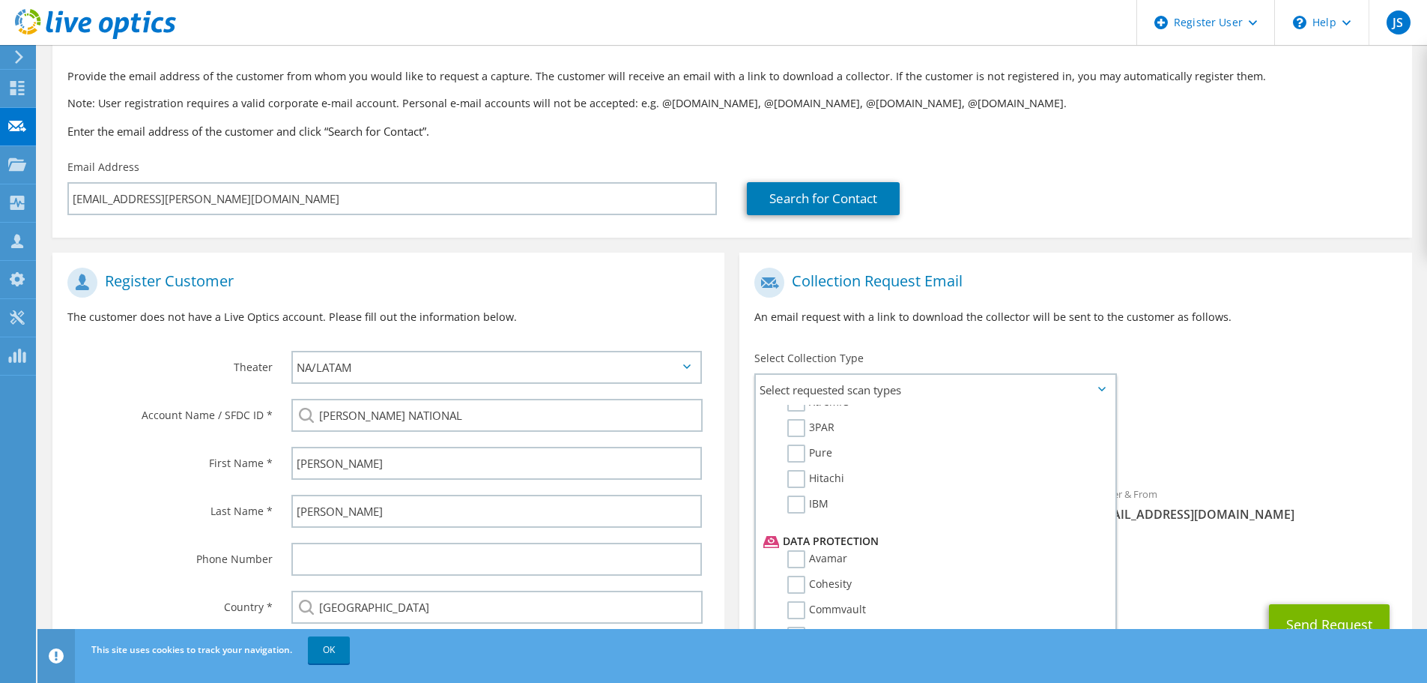 The height and width of the screenshot is (683, 1427). Describe the element at coordinates (170, 554) in the screenshot. I see `label: Phone Number` at that location.